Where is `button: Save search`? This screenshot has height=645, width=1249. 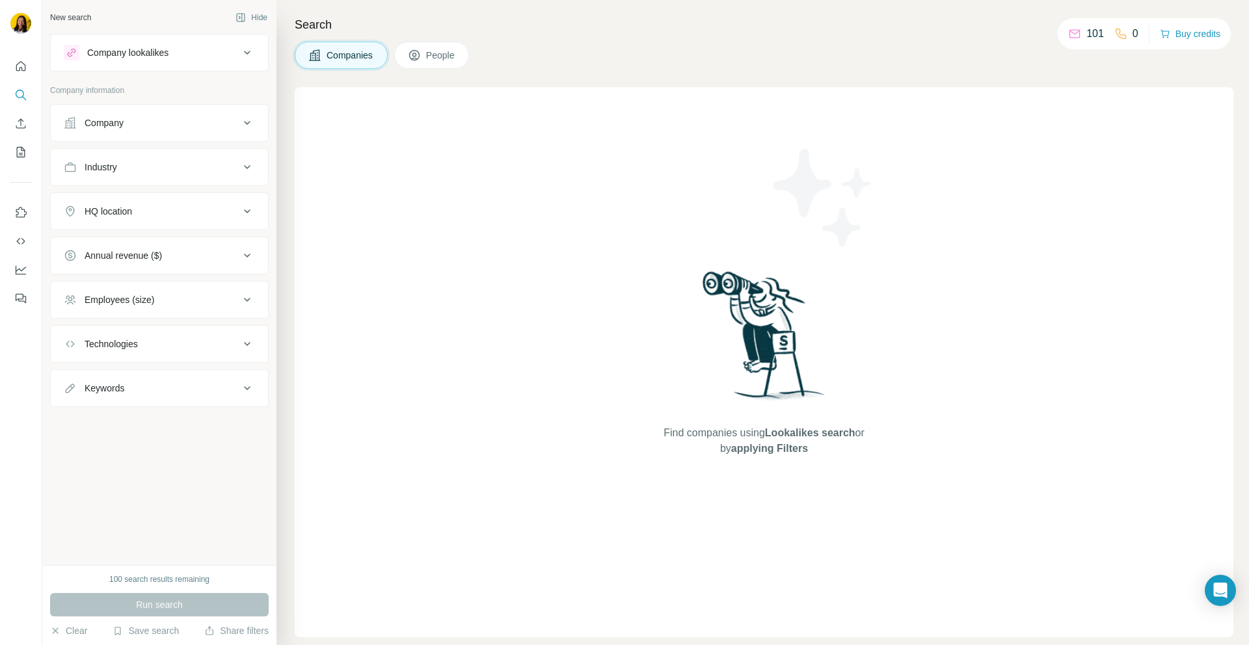
button: Save search is located at coordinates (146, 631).